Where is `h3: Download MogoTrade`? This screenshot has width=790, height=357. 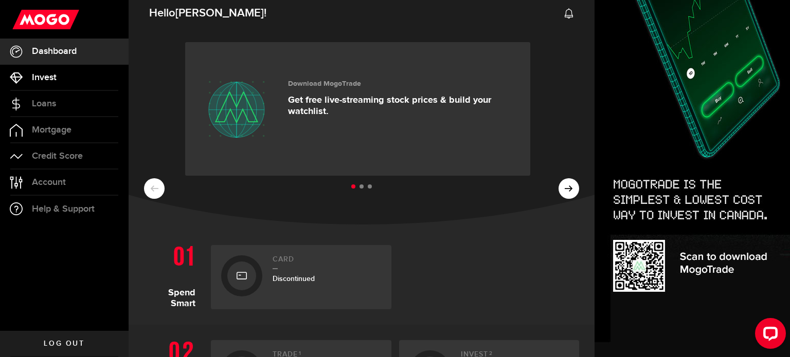 h3: Download MogoTrade is located at coordinates (401, 84).